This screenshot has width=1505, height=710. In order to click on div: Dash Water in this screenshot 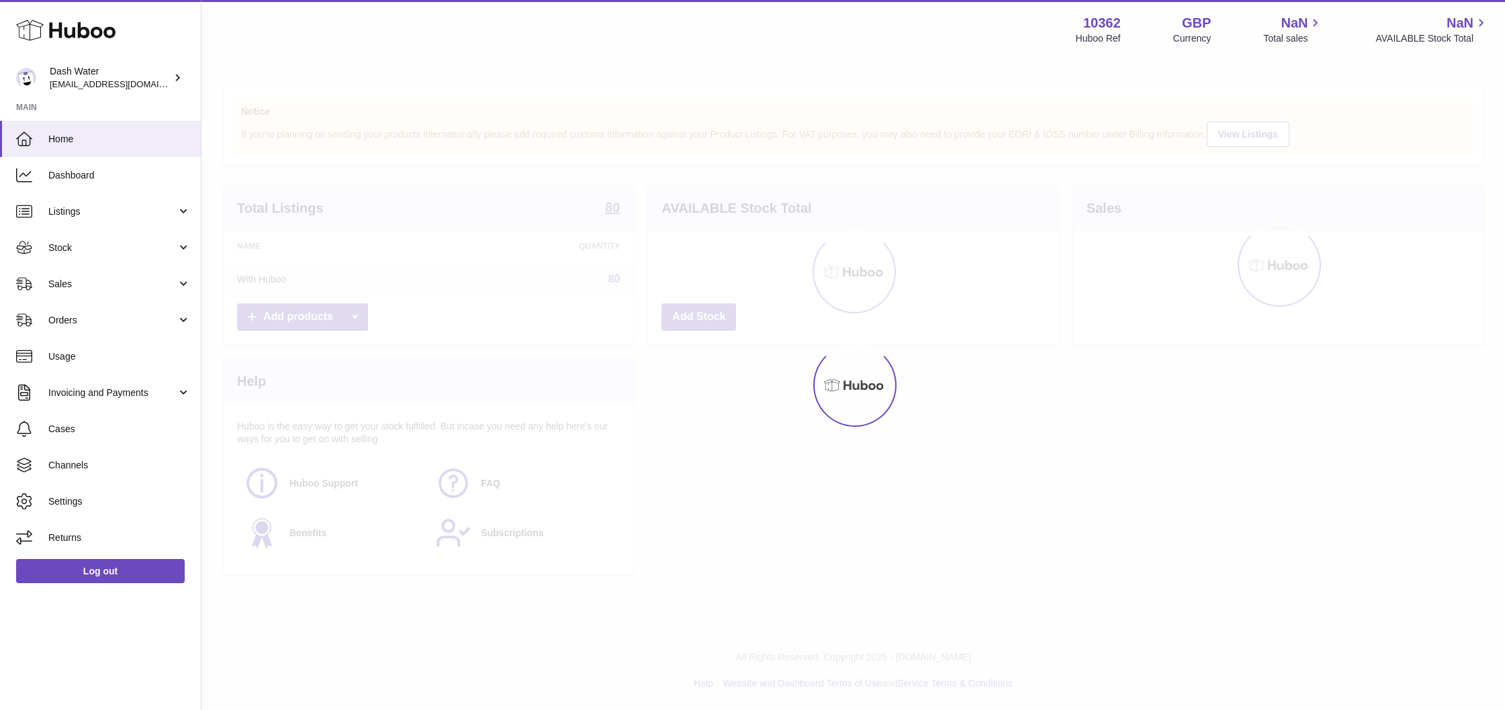, I will do `click(110, 78)`.